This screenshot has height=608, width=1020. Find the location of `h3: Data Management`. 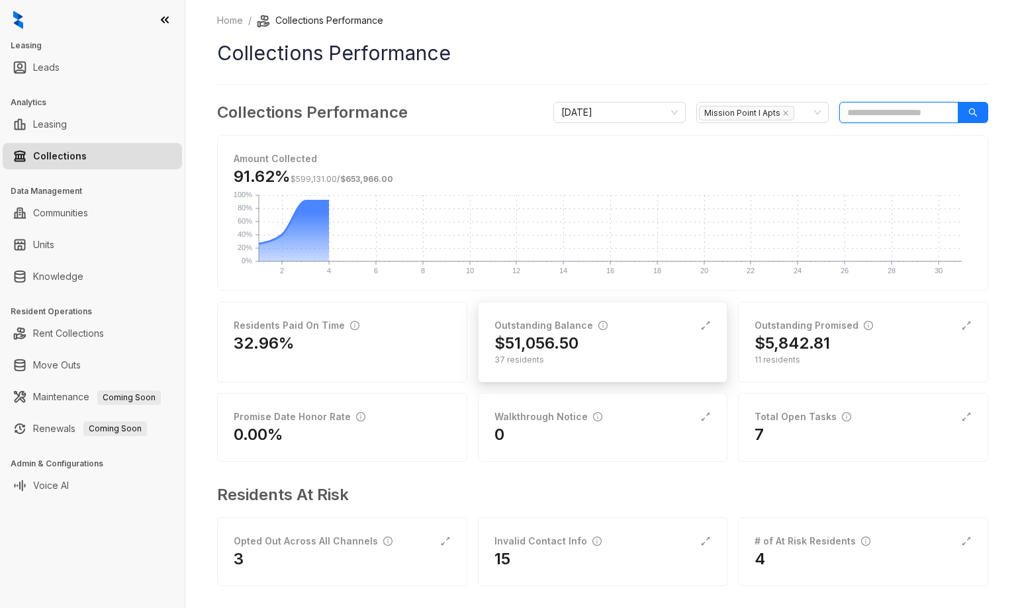

h3: Data Management is located at coordinates (97, 191).